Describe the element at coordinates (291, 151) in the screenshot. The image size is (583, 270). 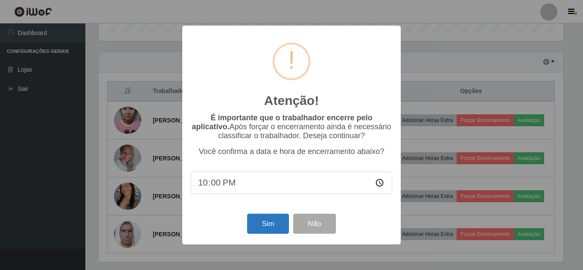
I see `p: Você confirma a data e hora de encerramento abaixo?` at that location.